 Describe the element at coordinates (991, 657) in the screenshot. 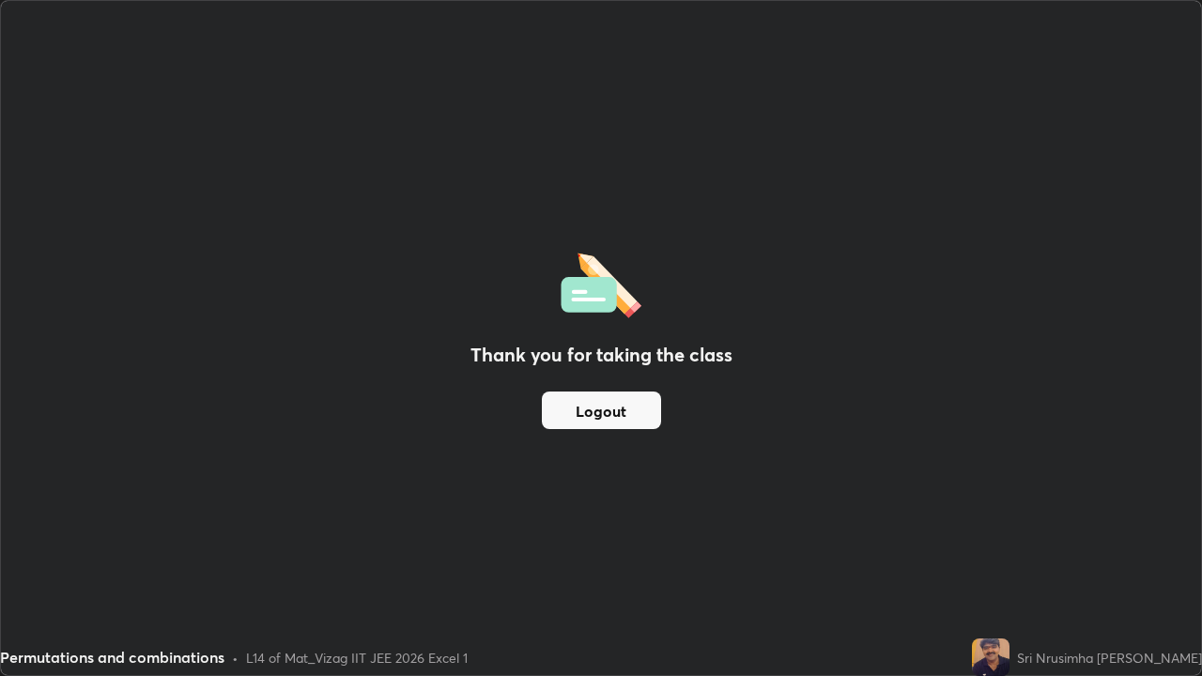

I see `img: f54d720e133a4ee1b1c0d1ef8fff5f48.jpg` at that location.